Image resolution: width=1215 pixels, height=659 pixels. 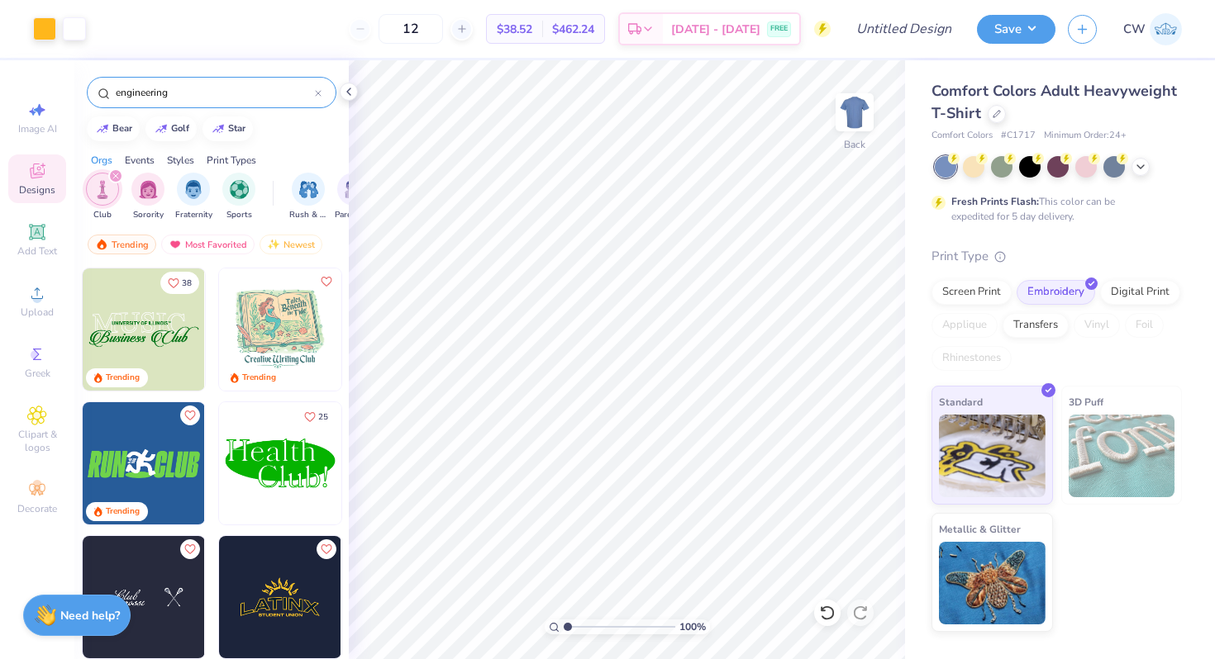 I want to click on button: star, so click(x=227, y=129).